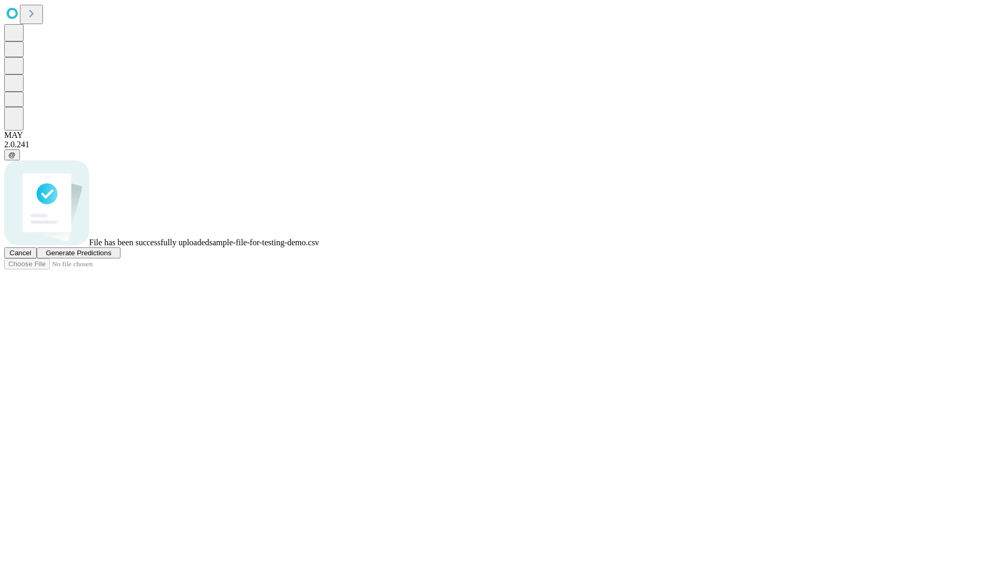 Image resolution: width=1006 pixels, height=566 pixels. What do you see at coordinates (503, 145) in the screenshot?
I see `div: 2.0.241` at bounding box center [503, 145].